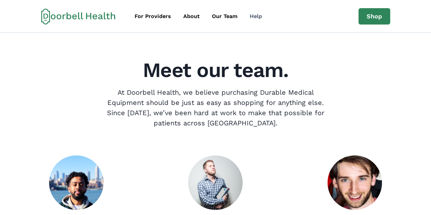 This screenshot has width=431, height=215. I want to click on a: Our Team, so click(224, 16).